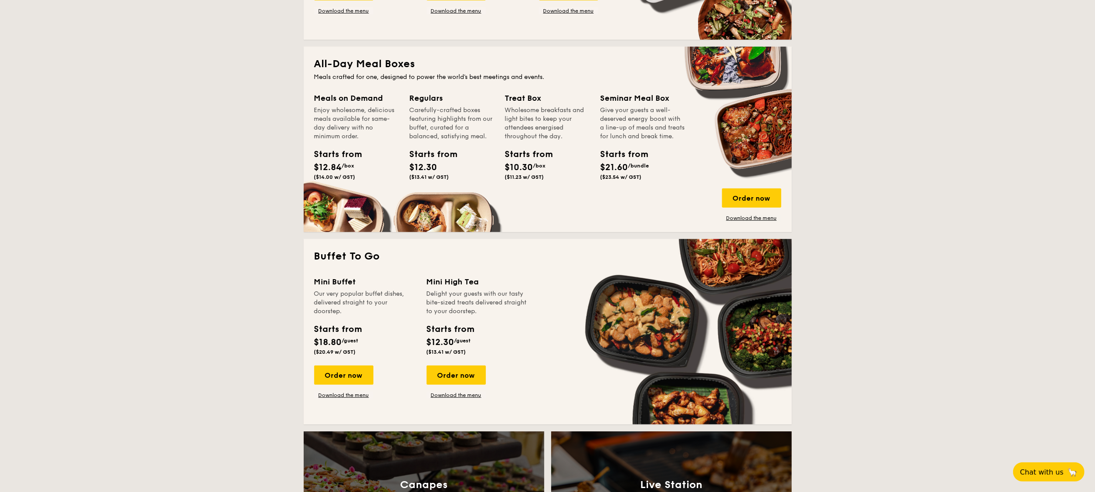 Image resolution: width=1095 pixels, height=492 pixels. Describe the element at coordinates (519, 167) in the screenshot. I see `span: $10.30` at that location.